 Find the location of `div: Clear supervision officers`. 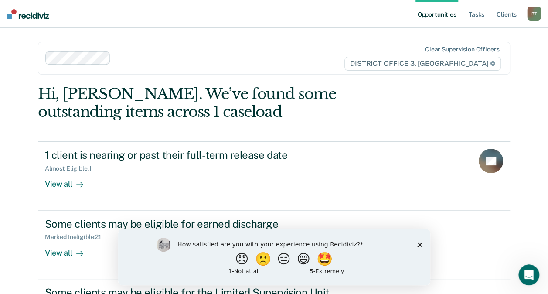

div: Clear supervision officers is located at coordinates (462, 49).